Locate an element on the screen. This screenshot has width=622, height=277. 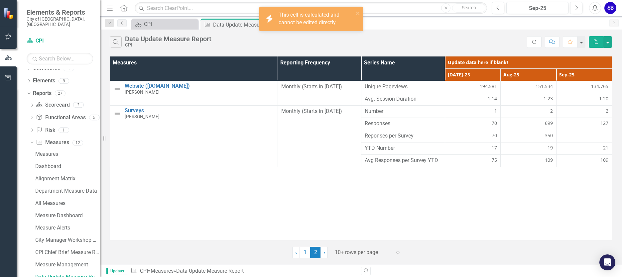
a: City Manager Workshop Measures is located at coordinates (66, 240).